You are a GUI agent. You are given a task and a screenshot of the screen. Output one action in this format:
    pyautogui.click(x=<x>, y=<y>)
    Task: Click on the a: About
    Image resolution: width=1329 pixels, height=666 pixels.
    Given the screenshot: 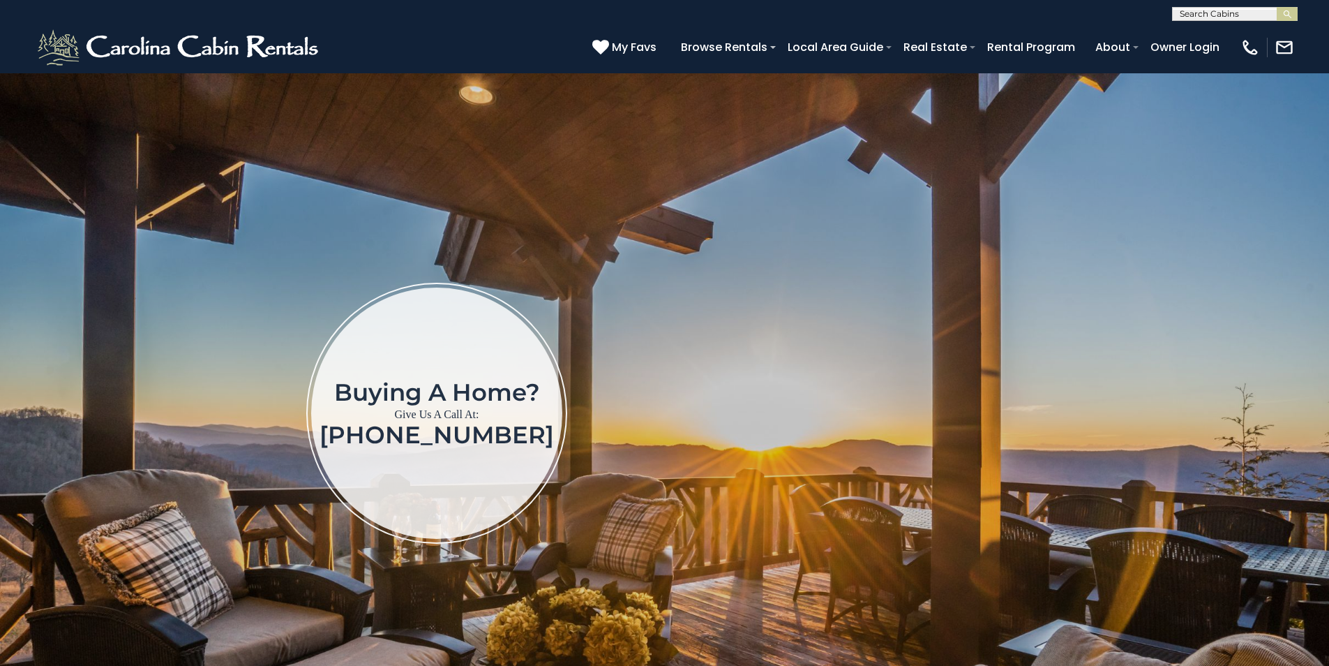 What is the action you would take?
    pyautogui.click(x=1113, y=47)
    